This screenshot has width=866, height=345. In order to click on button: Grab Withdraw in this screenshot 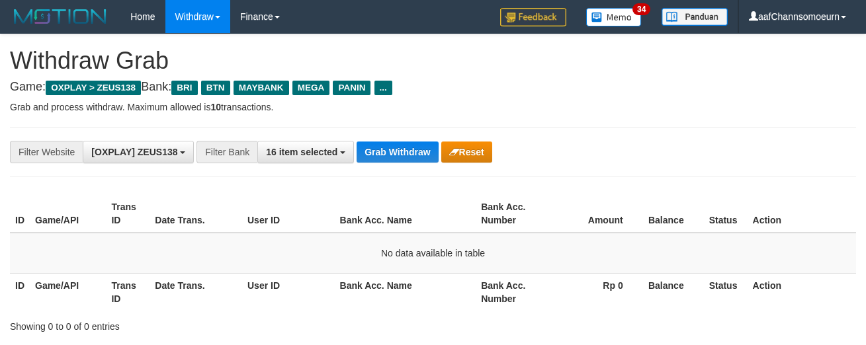, I will do `click(397, 152)`.